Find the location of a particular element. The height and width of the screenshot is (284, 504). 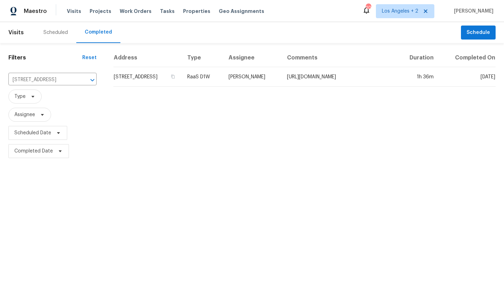

span: Geo Assignments is located at coordinates (242, 11).